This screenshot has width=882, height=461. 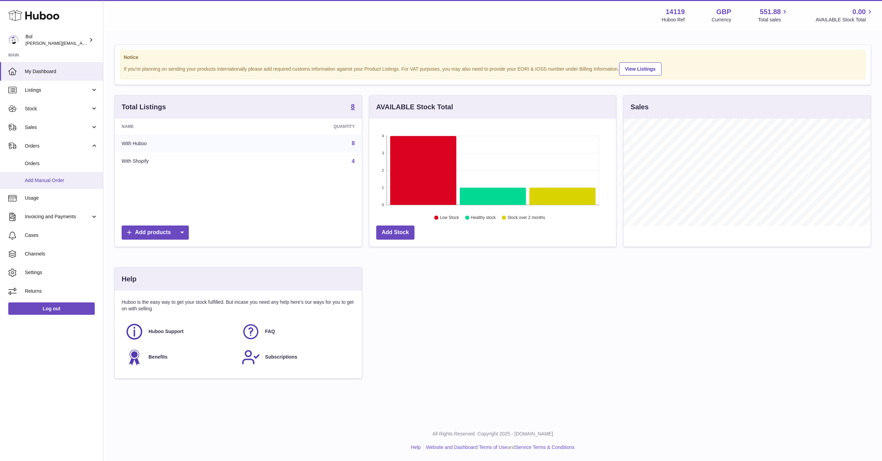 What do you see at coordinates (416, 447) in the screenshot?
I see `a: Help` at bounding box center [416, 447].